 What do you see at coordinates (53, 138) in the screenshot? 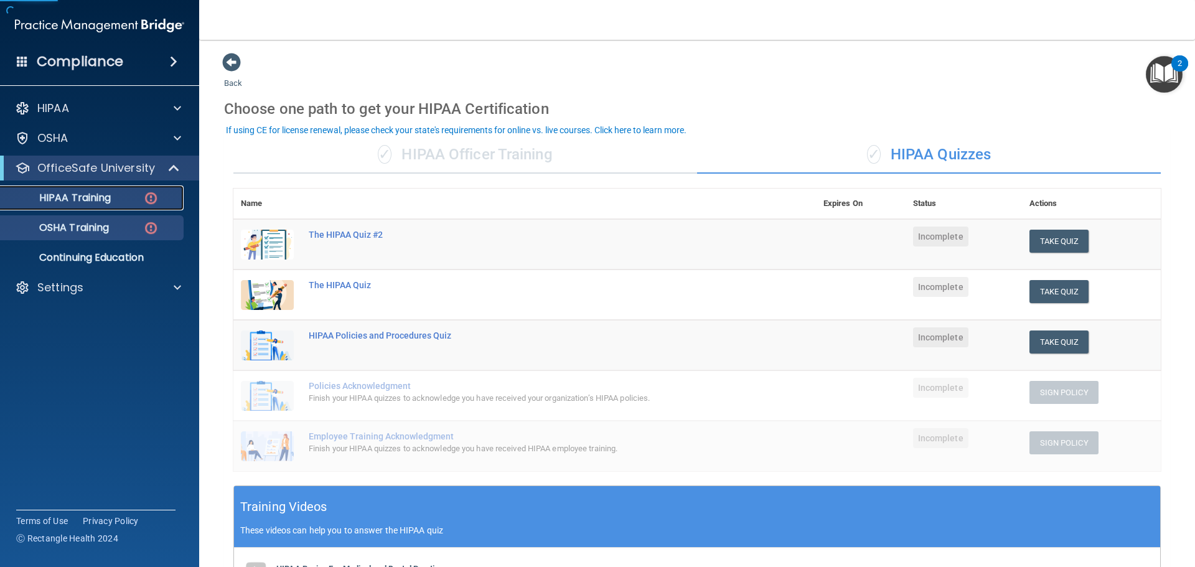
I see `p: OSHA` at bounding box center [53, 138].